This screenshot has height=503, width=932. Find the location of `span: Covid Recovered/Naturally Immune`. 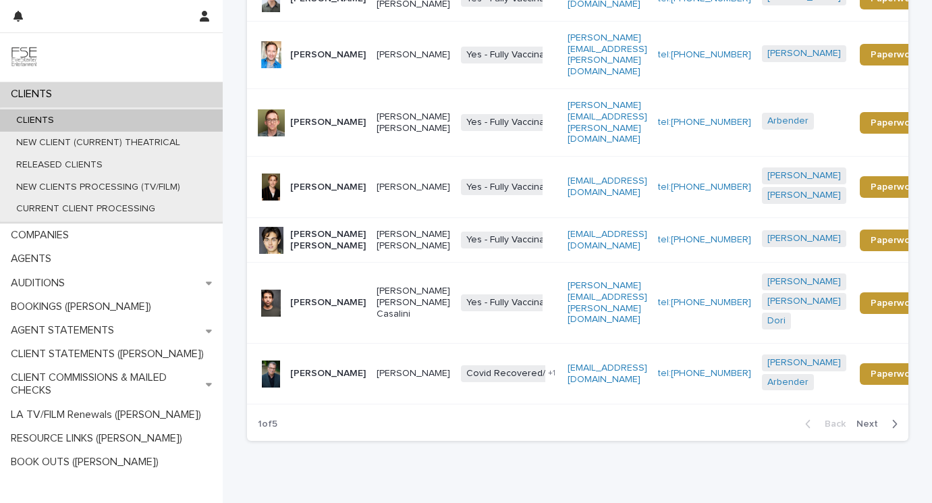

span: Covid Recovered/Naturally Immune is located at coordinates (543, 373).